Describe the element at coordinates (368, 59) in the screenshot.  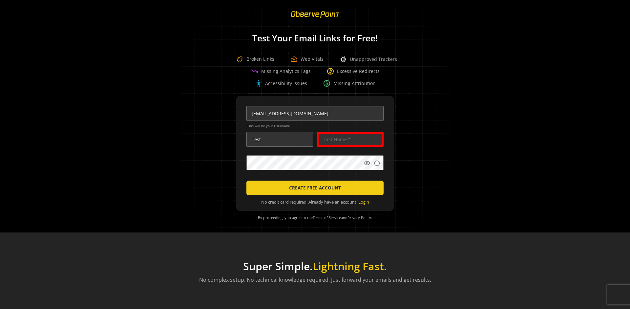
I see `div: Unapproved Trackers` at that location.